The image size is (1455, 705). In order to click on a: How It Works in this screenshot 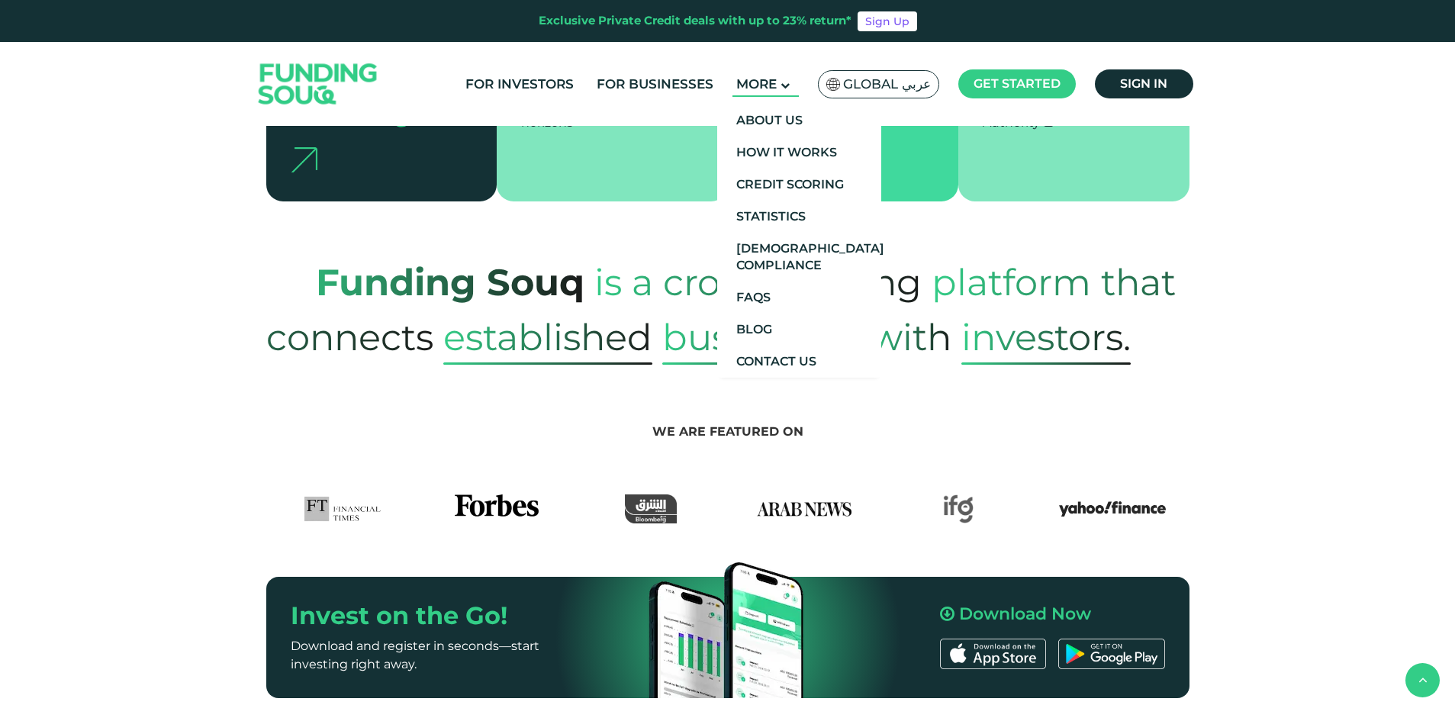, I will do `click(799, 153)`.